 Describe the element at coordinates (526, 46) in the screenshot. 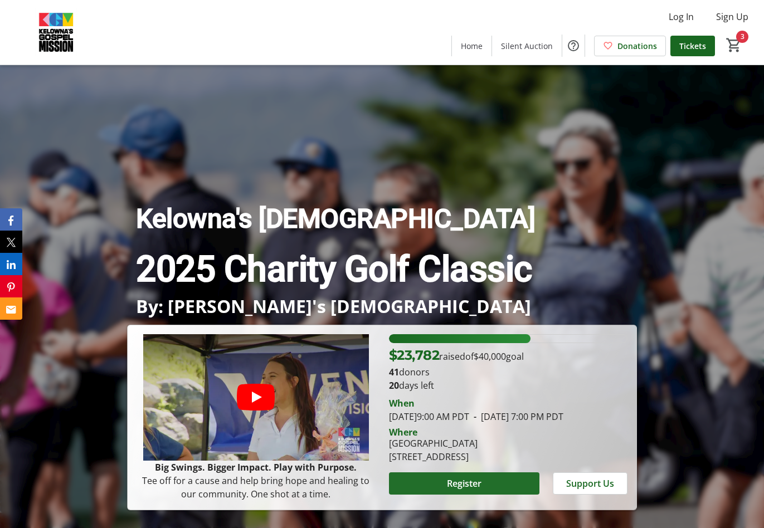

I see `a: Silent Auction` at that location.